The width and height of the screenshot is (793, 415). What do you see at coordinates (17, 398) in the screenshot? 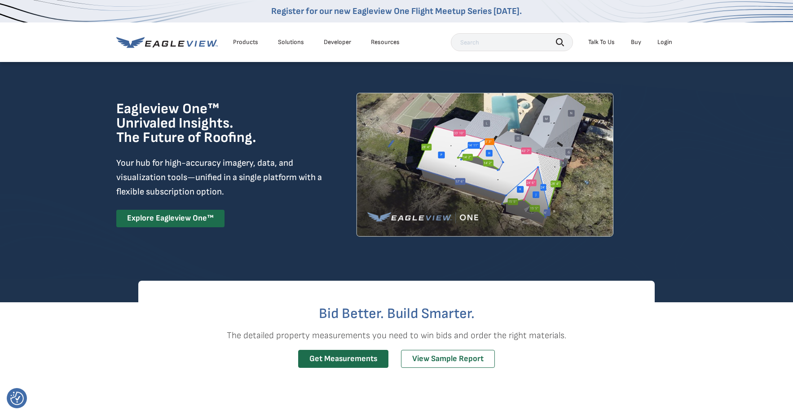
I see `button: Consent Preferences` at bounding box center [17, 398].